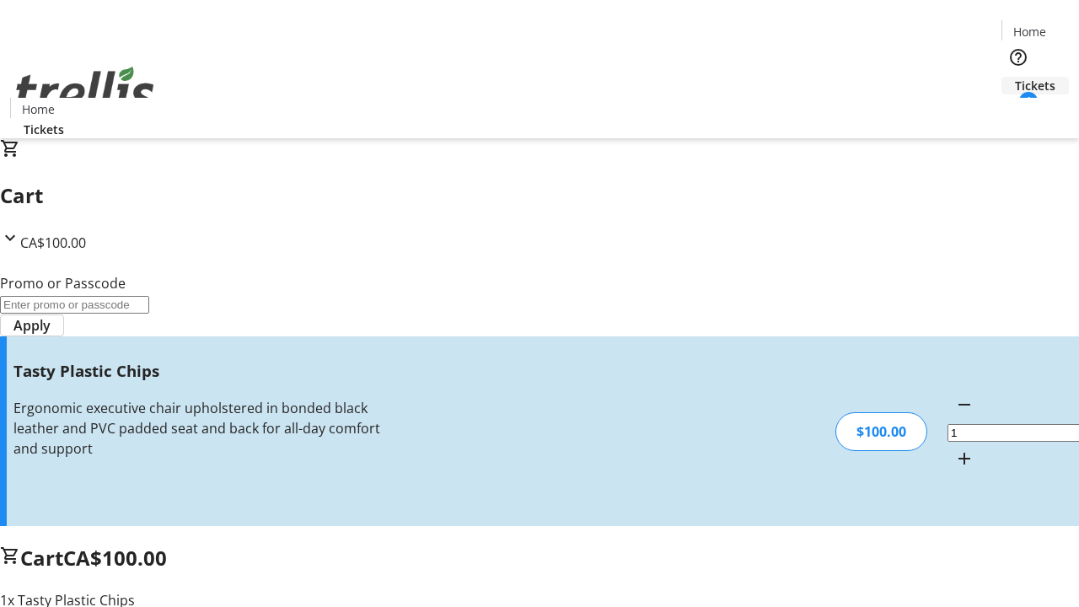 Image resolution: width=1079 pixels, height=607 pixels. I want to click on button: Cart, so click(1019, 111).